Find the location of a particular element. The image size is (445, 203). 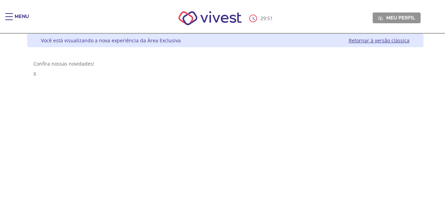

span: X is located at coordinates (35, 74).